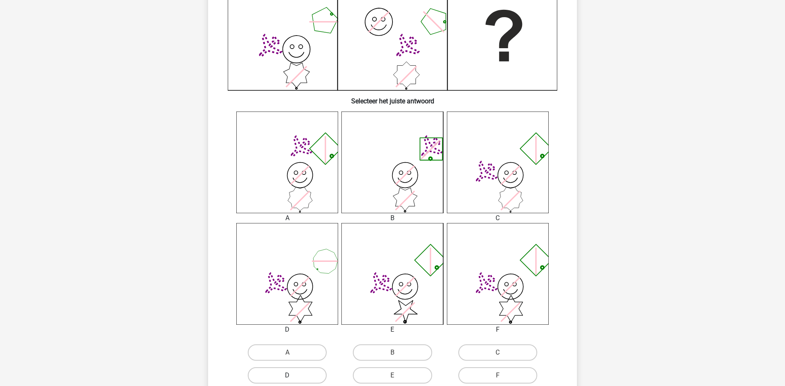 This screenshot has height=386, width=785. What do you see at coordinates (392, 98) in the screenshot?
I see `h6: Selecteer het juiste antwoord` at bounding box center [392, 98].